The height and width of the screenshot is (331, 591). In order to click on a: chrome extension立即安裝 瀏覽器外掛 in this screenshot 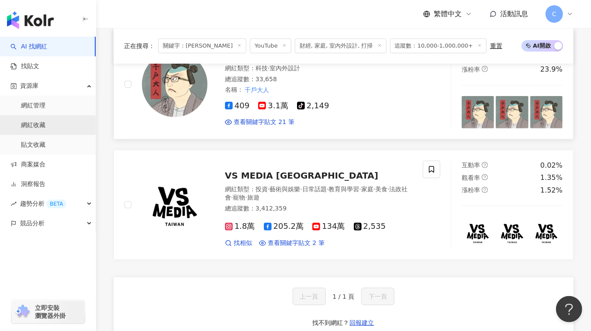, I will do `click(48, 312)`.